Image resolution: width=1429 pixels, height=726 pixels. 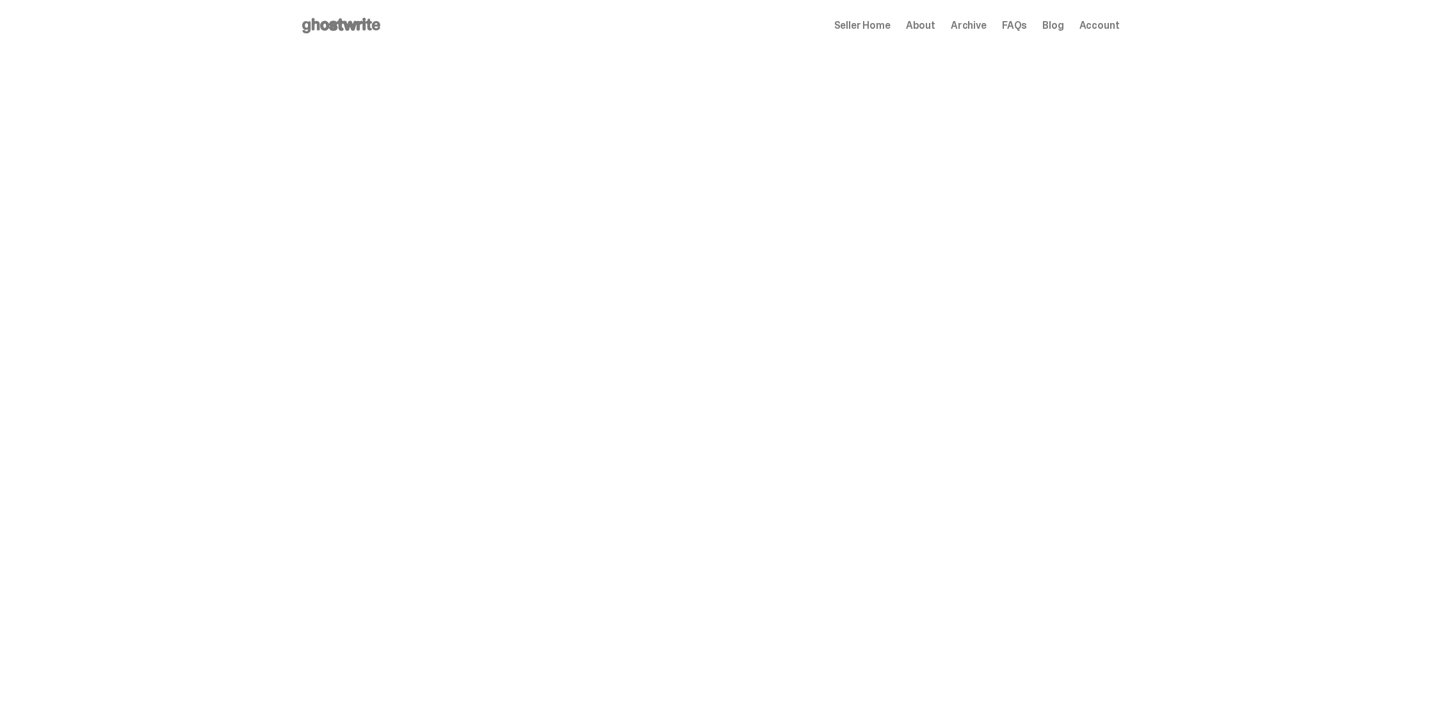 I want to click on span: FAQs, so click(x=1014, y=26).